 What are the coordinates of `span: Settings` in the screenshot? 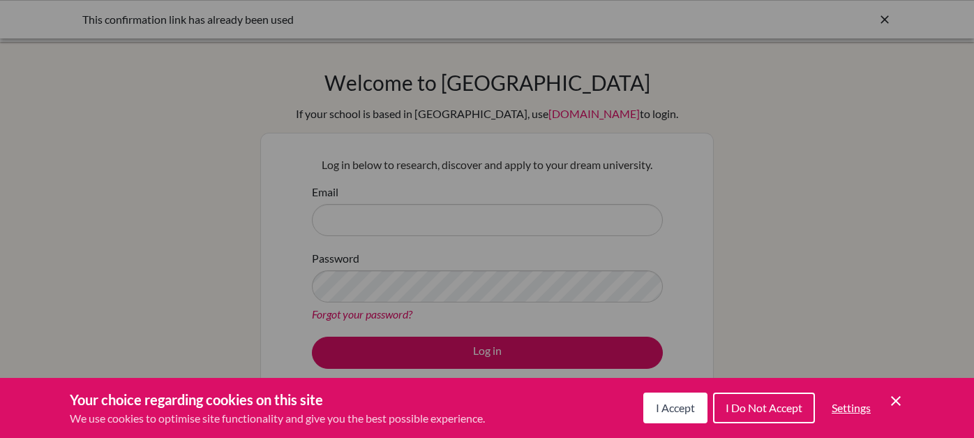 It's located at (851, 407).